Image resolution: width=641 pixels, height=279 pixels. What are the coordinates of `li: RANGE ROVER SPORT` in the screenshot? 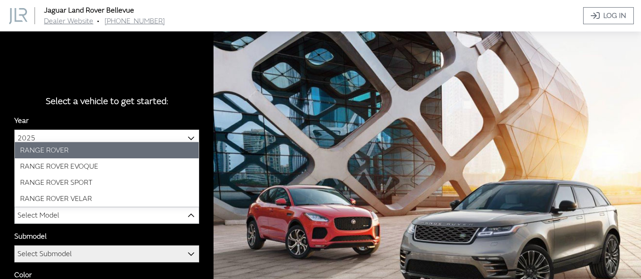 It's located at (107, 183).